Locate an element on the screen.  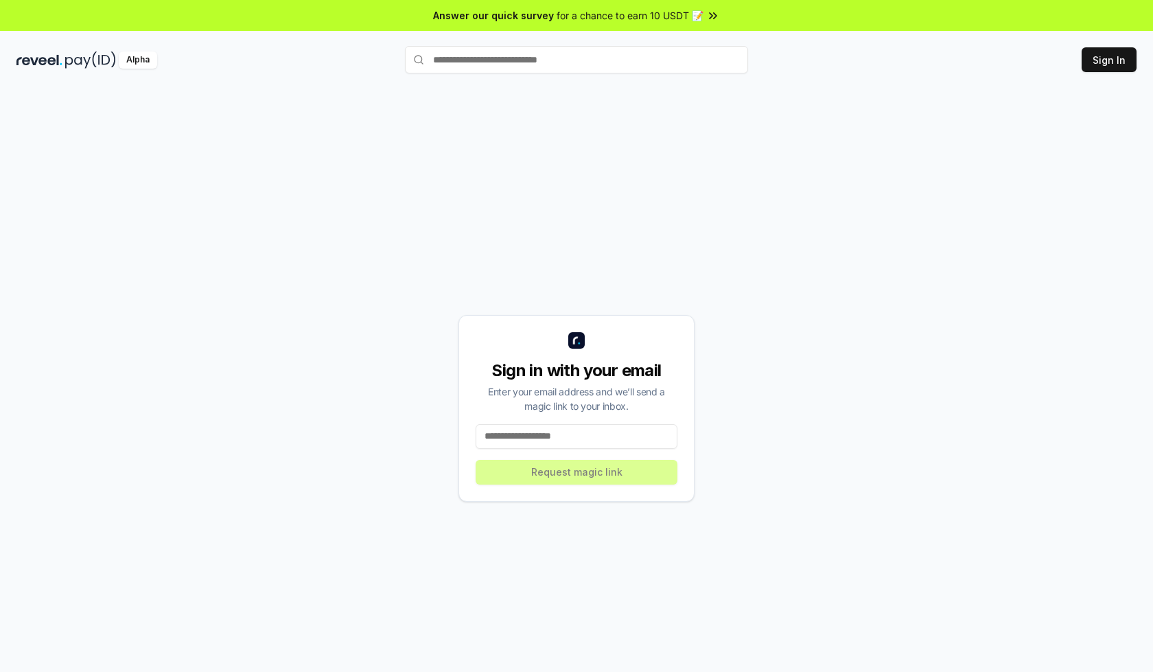
img: reveel_dark is located at coordinates (39, 60).